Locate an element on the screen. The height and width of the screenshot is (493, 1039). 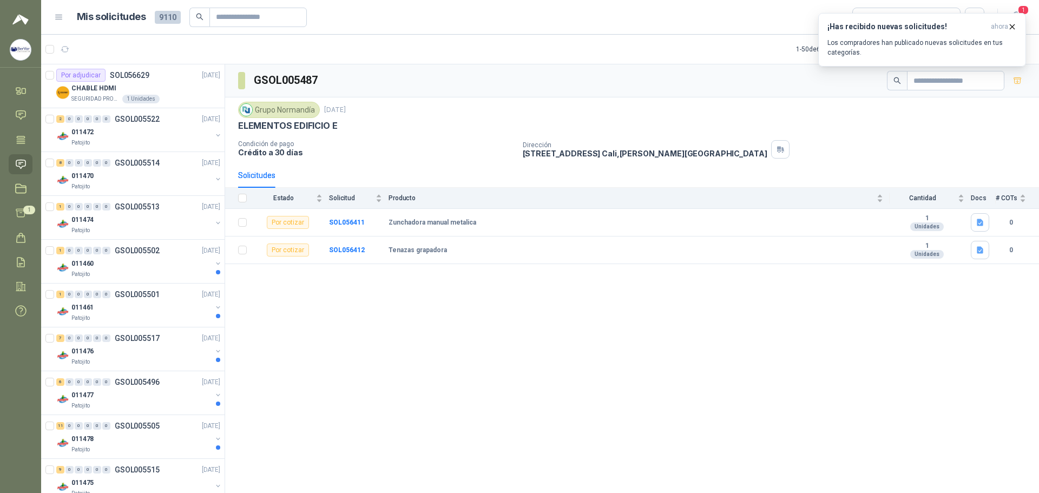
span: Cantidad is located at coordinates (923, 198).